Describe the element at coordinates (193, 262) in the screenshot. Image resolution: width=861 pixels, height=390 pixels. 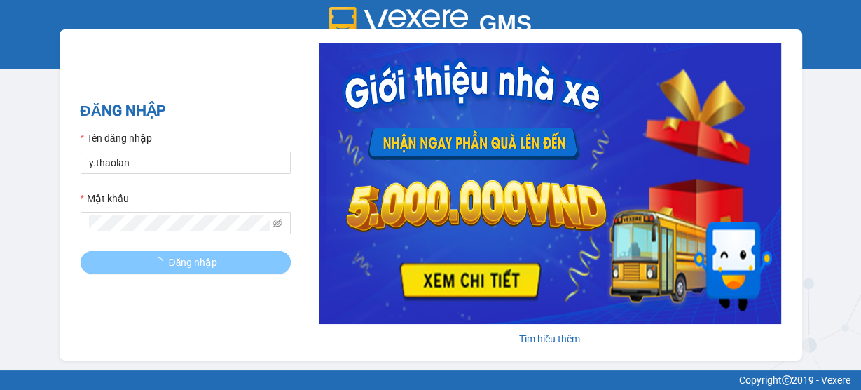
I see `span: Đăng nhập` at that location.